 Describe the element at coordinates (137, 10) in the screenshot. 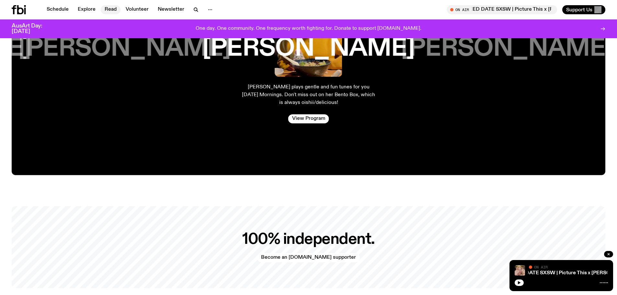

I see `a: Volunteer` at that location.